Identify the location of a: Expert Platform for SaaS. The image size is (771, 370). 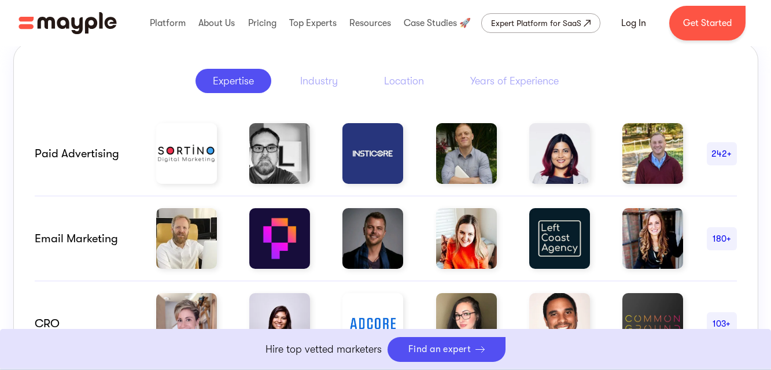
(541, 23).